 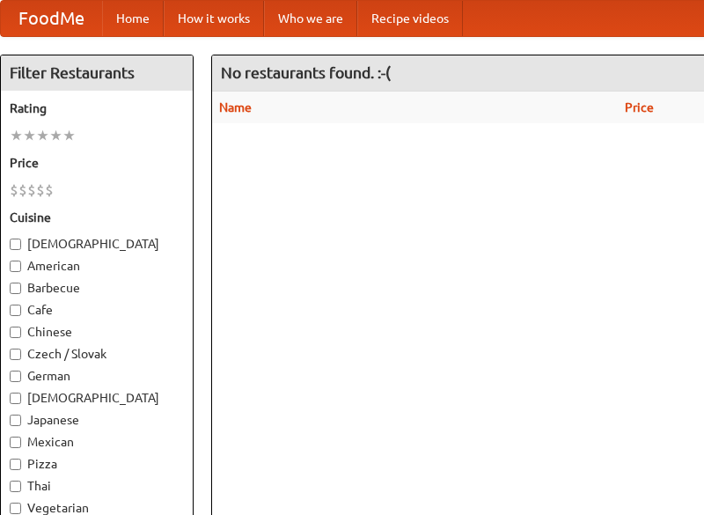 What do you see at coordinates (97, 288) in the screenshot?
I see `label: Barbecue` at bounding box center [97, 288].